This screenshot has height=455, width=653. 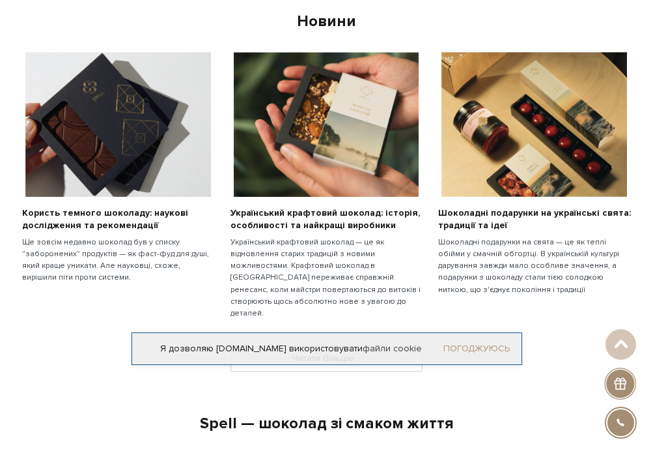 What do you see at coordinates (119, 219) in the screenshot?
I see `div: Користь темного шоколаду: наукові дослідження та рекомендації` at bounding box center [119, 219].